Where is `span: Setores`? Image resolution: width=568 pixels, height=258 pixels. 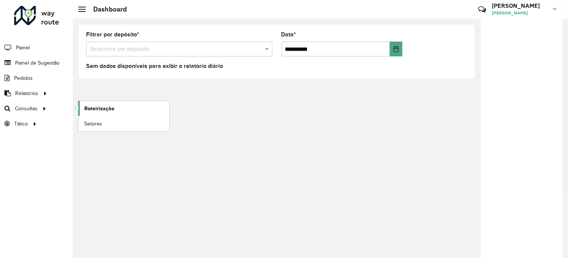 span: Setores is located at coordinates (93, 124).